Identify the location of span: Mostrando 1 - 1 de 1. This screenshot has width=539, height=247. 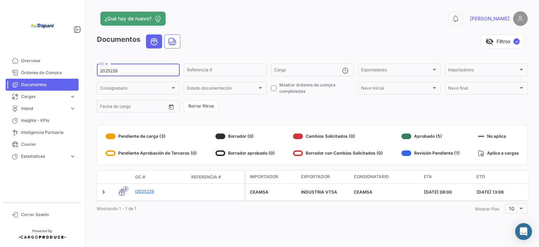
(116, 208).